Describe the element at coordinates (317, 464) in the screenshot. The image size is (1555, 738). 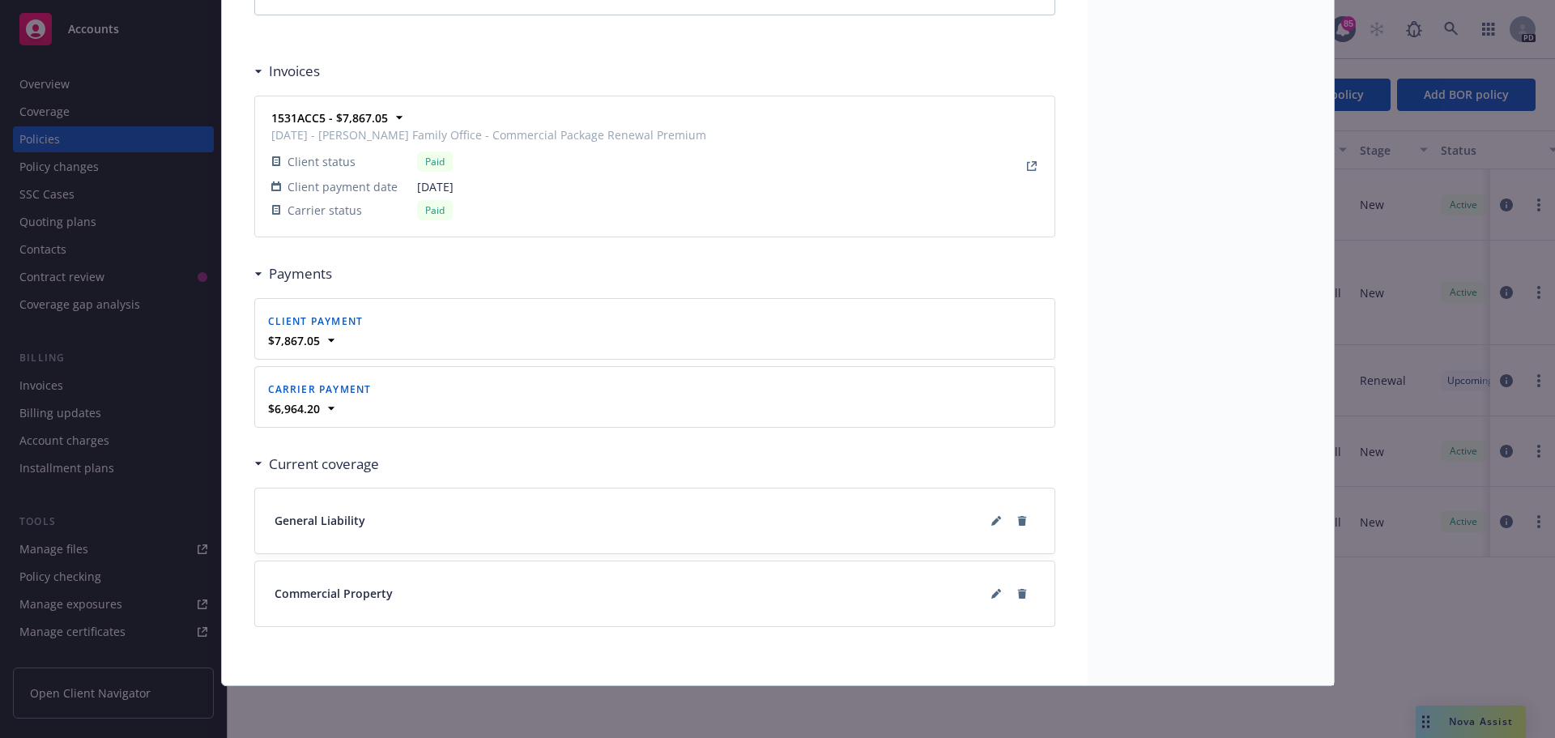
I see `div: Current coverage` at that location.